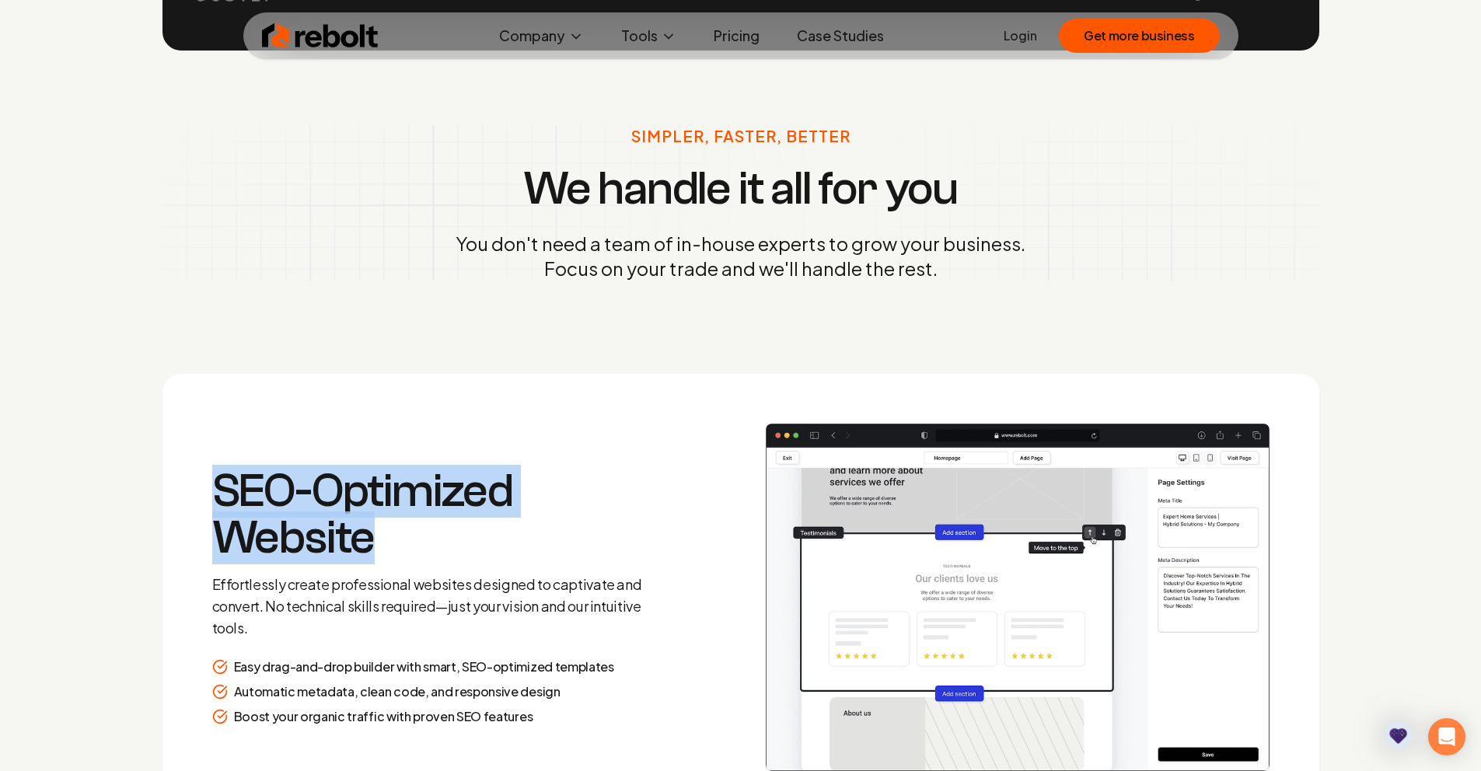 This screenshot has width=1481, height=771. What do you see at coordinates (1018, 597) in the screenshot?
I see `img: How it works` at bounding box center [1018, 597].